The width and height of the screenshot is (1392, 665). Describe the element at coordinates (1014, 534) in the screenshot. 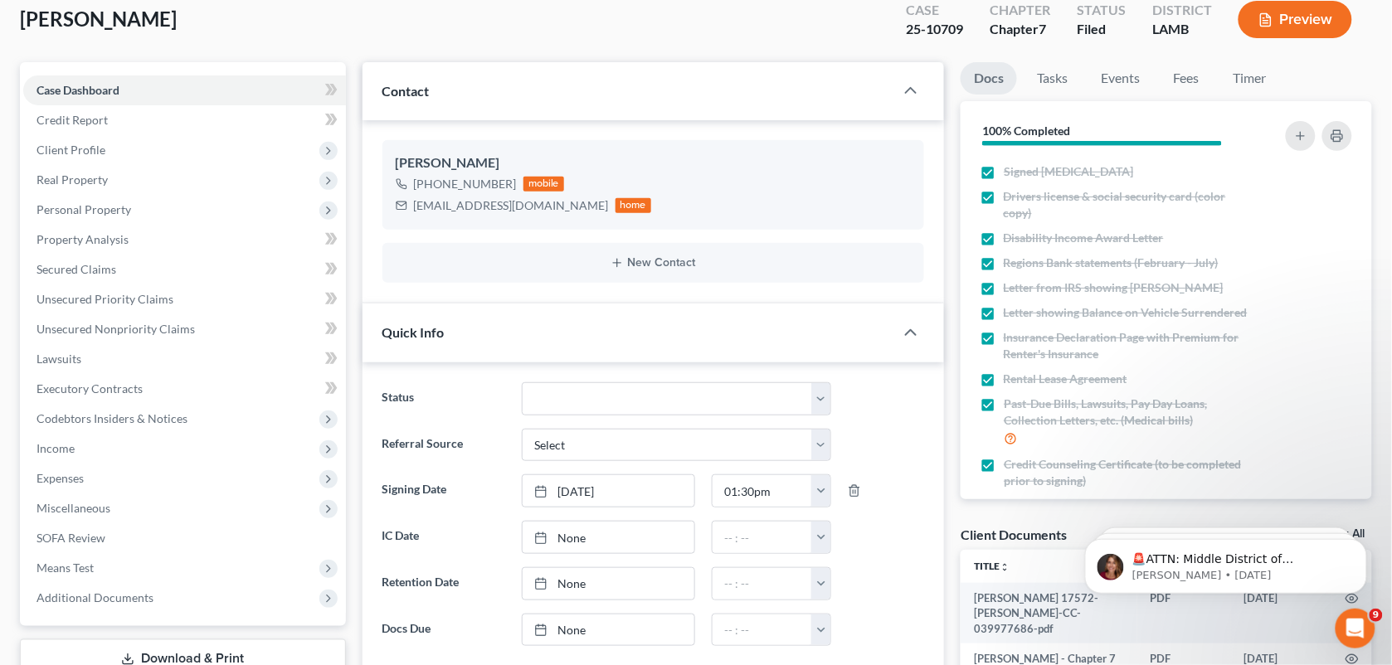

I see `div: Client Documents` at that location.